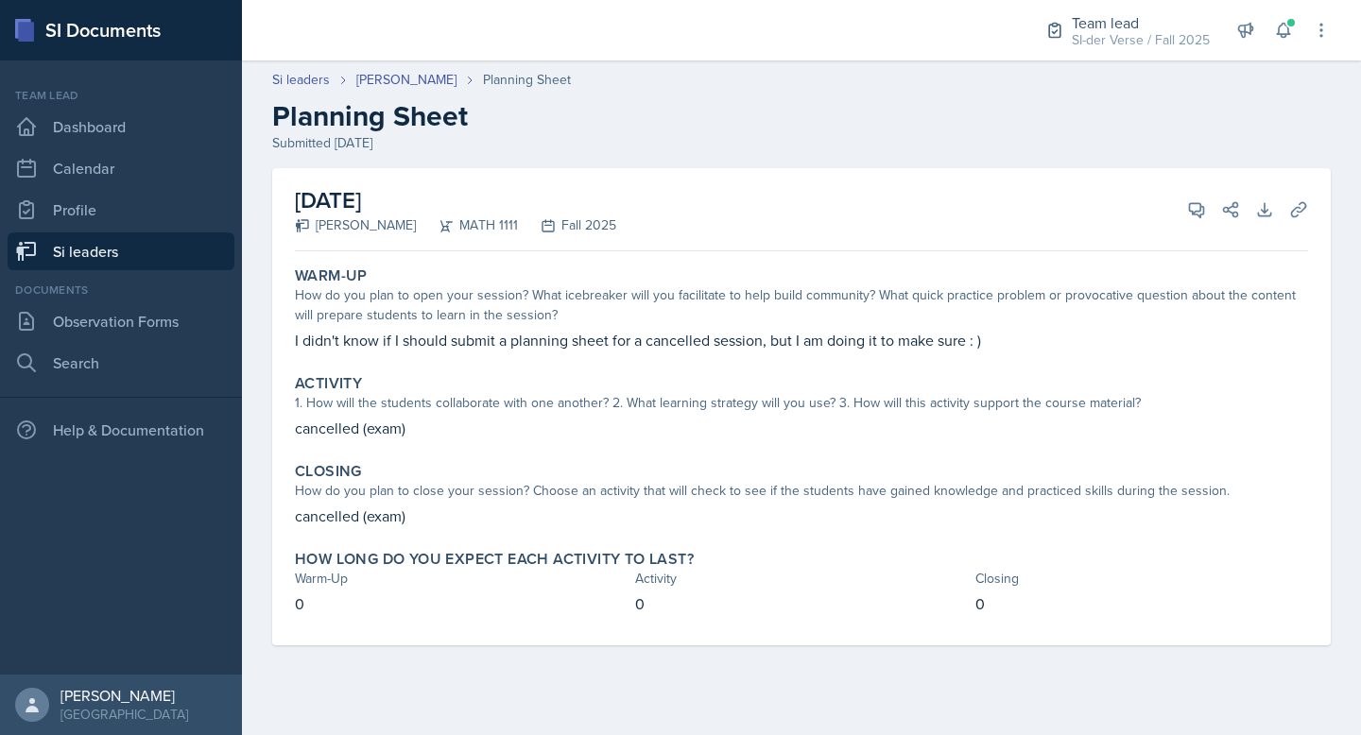 The height and width of the screenshot is (735, 1361). Describe the element at coordinates (1141, 40) in the screenshot. I see `div: SI-der Verse / Fall 2025` at that location.